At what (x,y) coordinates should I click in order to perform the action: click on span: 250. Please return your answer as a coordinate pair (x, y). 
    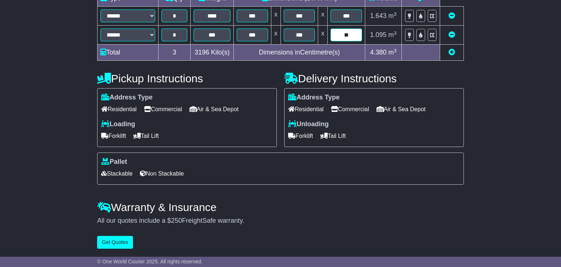
    Looking at the image, I should click on (176, 220).